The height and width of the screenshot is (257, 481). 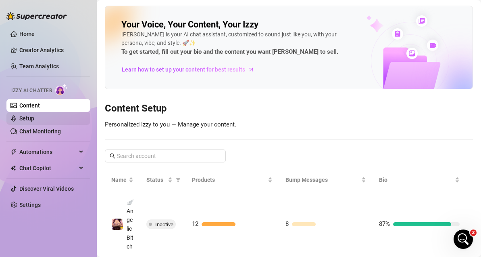 What do you see at coordinates (178, 179) in the screenshot?
I see `span: filter` at bounding box center [178, 179].